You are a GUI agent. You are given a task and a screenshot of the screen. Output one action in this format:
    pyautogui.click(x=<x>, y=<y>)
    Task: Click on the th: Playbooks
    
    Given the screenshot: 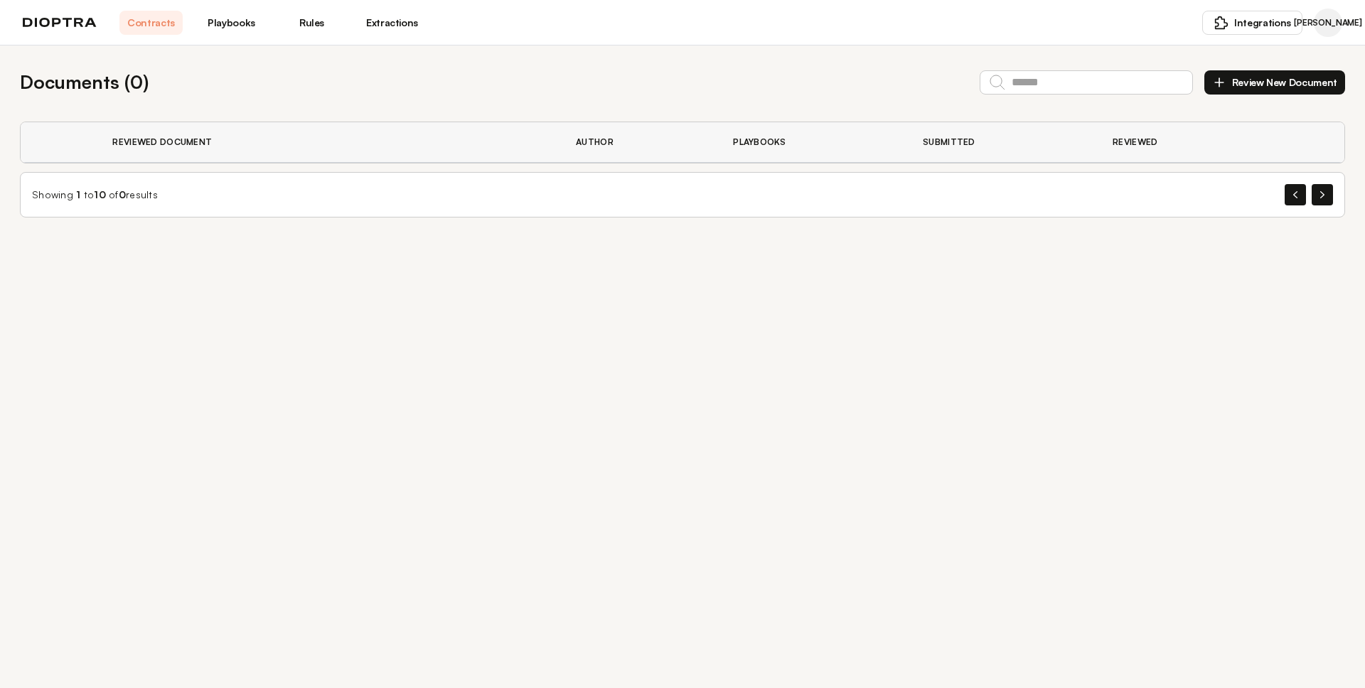 What is the action you would take?
    pyautogui.click(x=810, y=142)
    